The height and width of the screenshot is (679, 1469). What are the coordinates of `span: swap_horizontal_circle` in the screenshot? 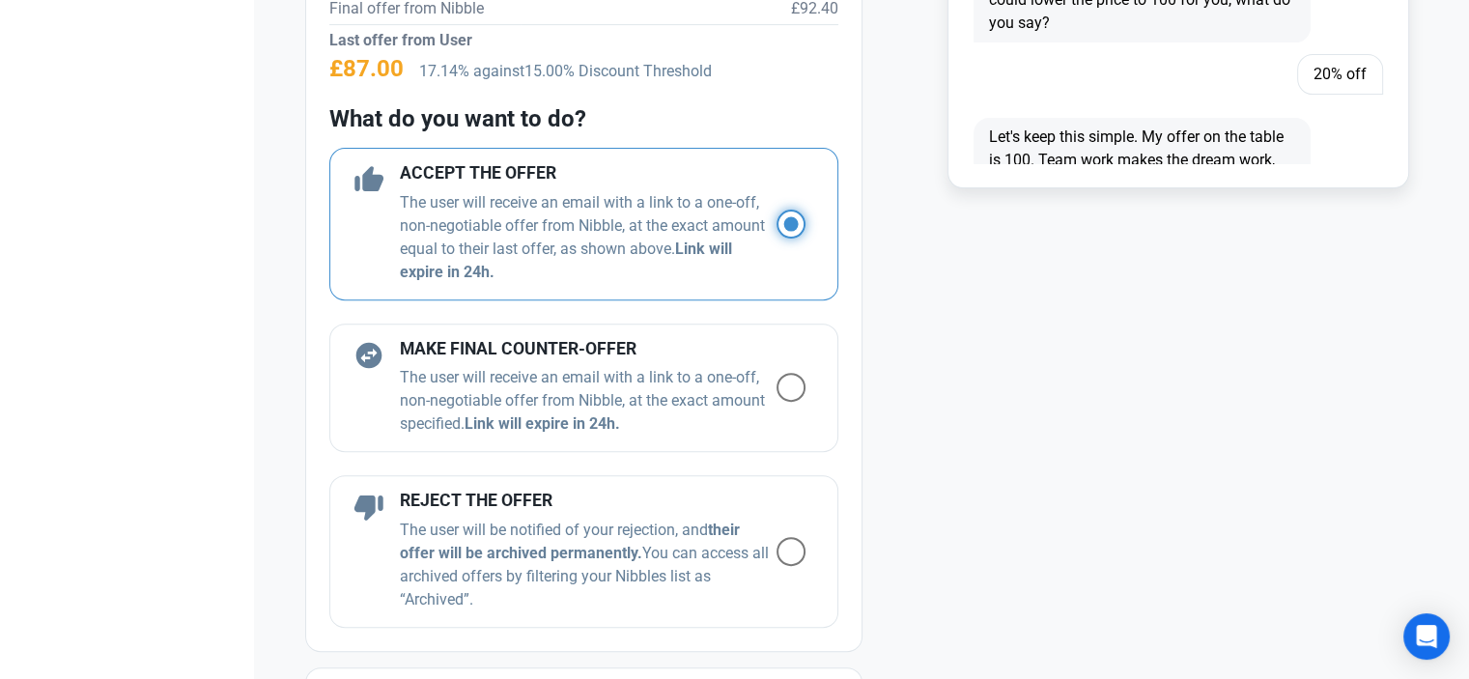 It's located at (369, 355).